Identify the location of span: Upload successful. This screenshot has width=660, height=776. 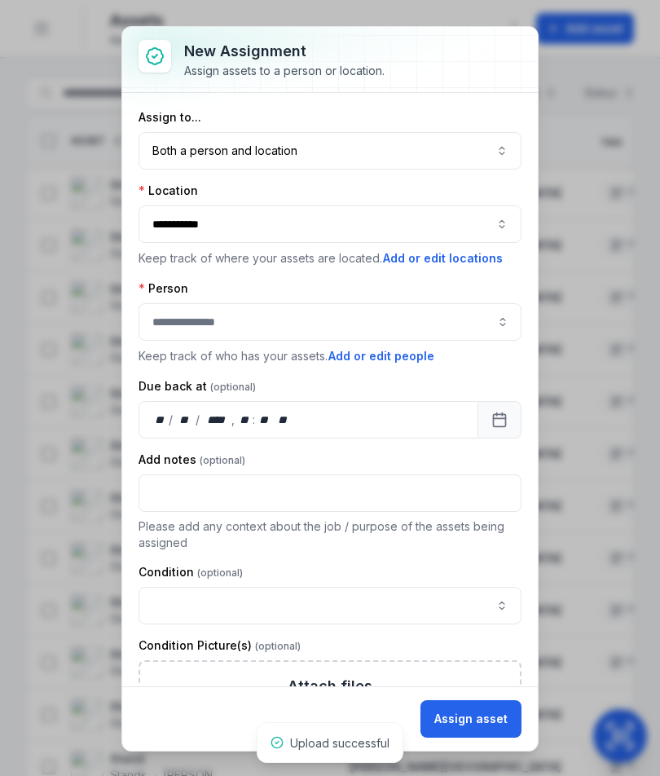
(340, 742).